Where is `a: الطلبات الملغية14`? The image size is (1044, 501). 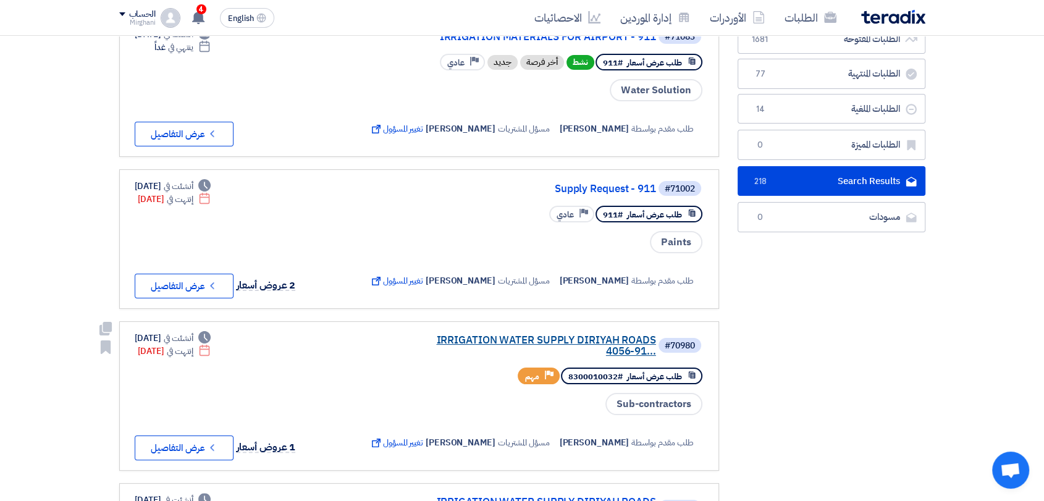
a: الطلبات الملغية14 is located at coordinates (831, 109).